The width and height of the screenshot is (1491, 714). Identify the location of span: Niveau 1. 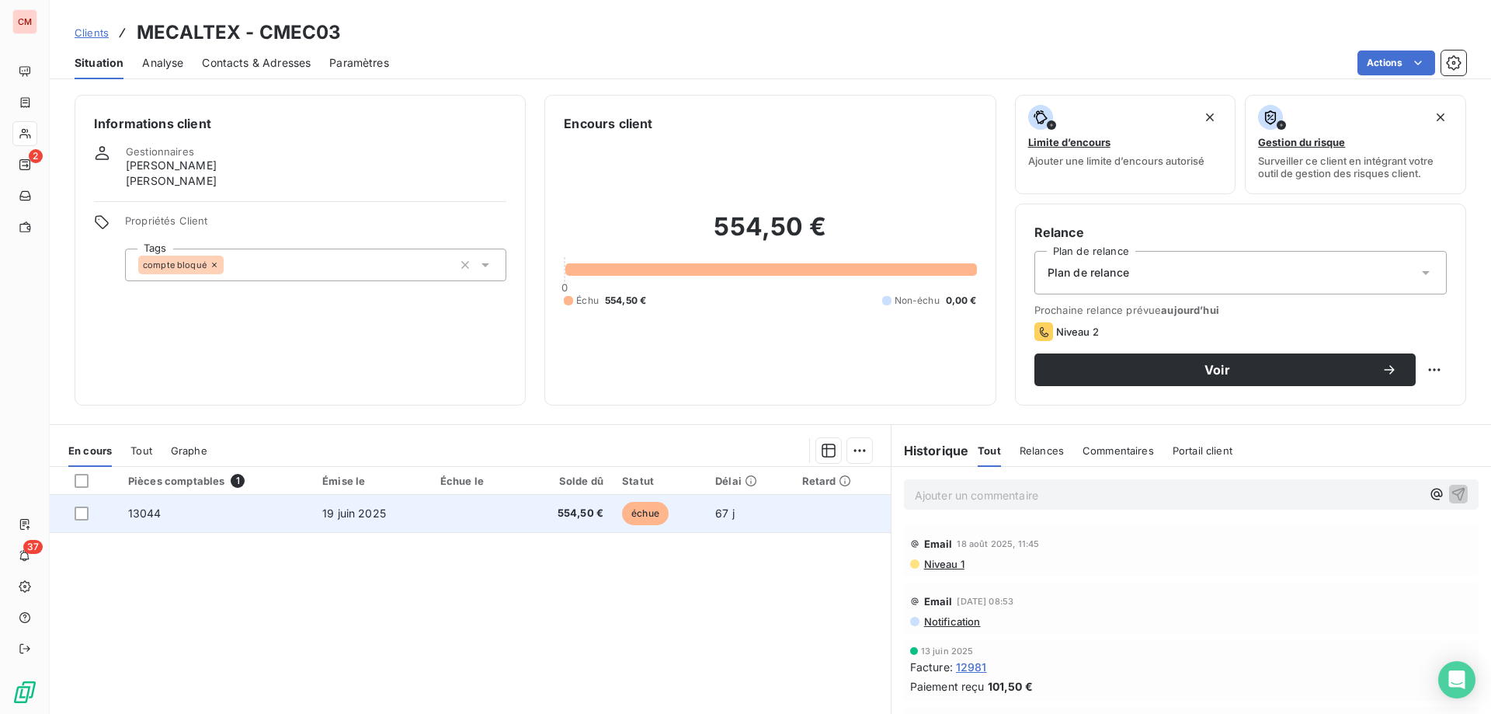
(944, 564).